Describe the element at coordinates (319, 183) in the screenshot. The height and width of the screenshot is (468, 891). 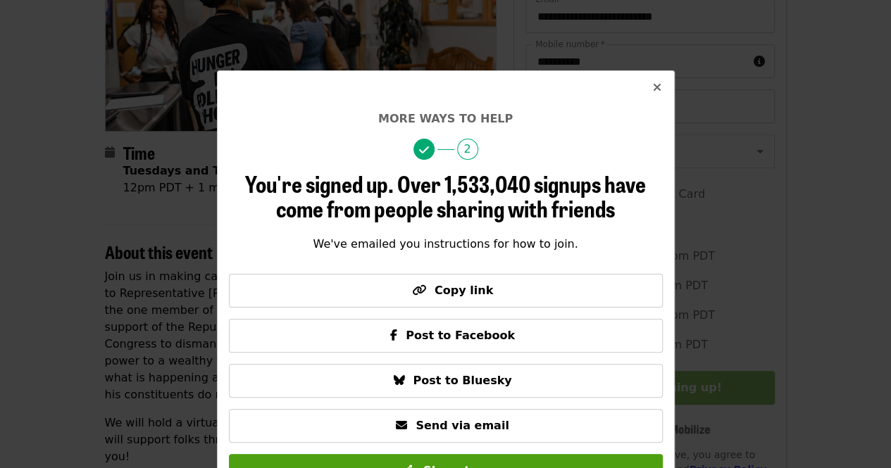
I see `span: You're signed up.` at that location.